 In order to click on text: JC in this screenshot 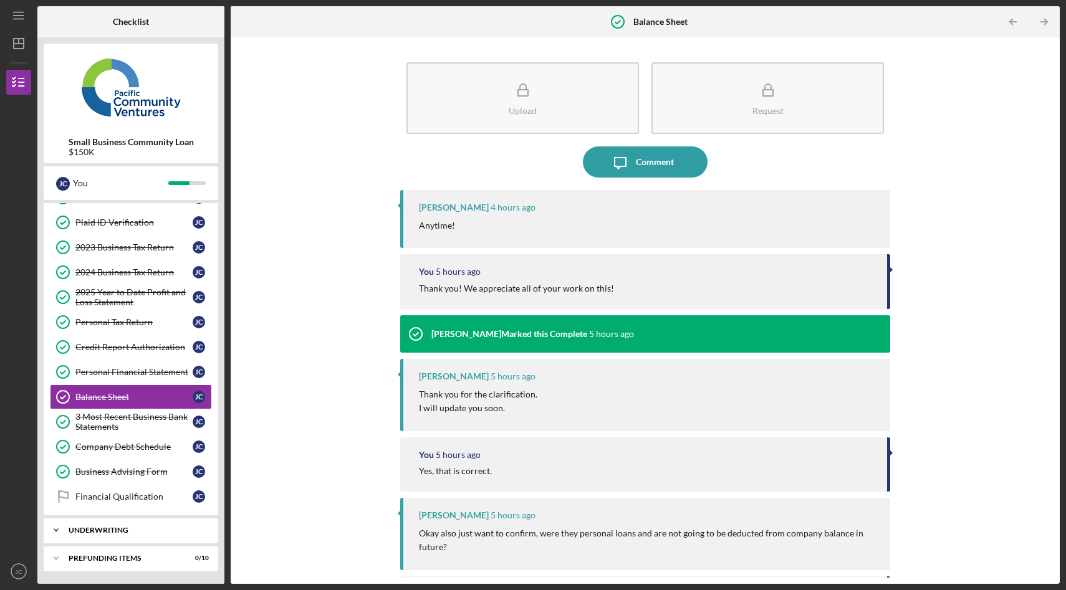, I will do `click(19, 571)`.